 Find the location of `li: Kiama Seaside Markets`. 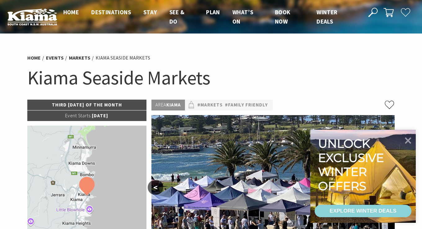

li: Kiama Seaside Markets is located at coordinates (123, 58).